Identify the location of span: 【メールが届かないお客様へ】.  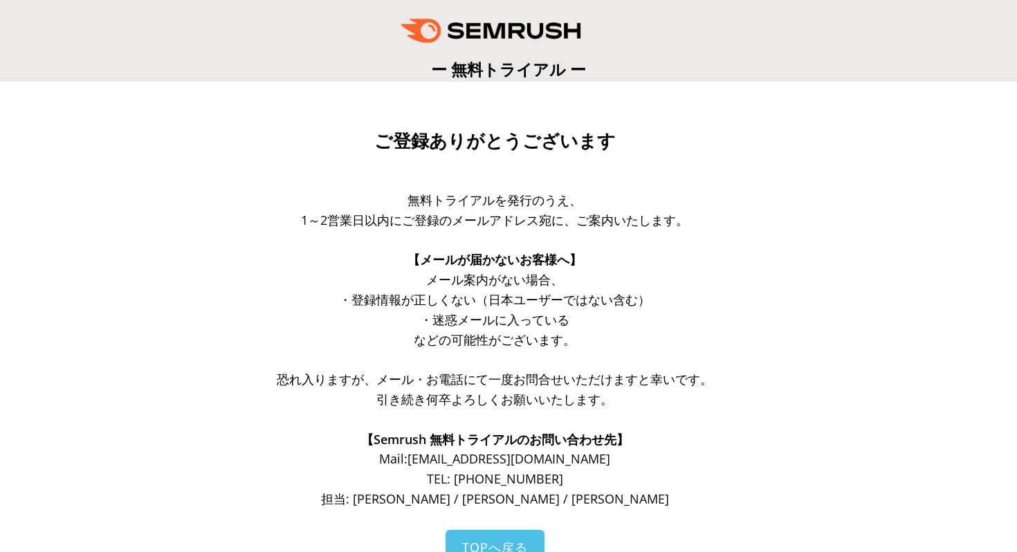
(494, 259).